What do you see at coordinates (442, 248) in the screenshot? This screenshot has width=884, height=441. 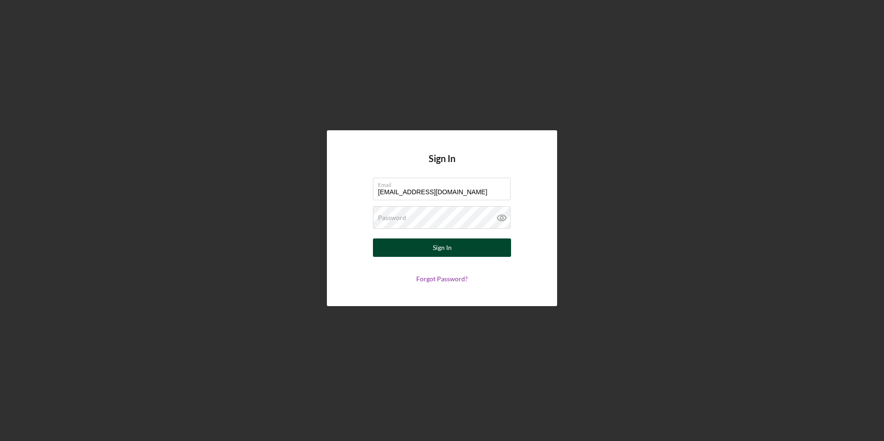 I see `button: Sign In` at bounding box center [442, 248].